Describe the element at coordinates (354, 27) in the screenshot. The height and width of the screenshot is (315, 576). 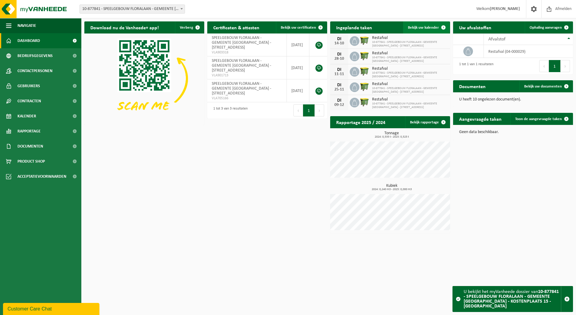
I see `h2: Ingeplande taken` at that location.